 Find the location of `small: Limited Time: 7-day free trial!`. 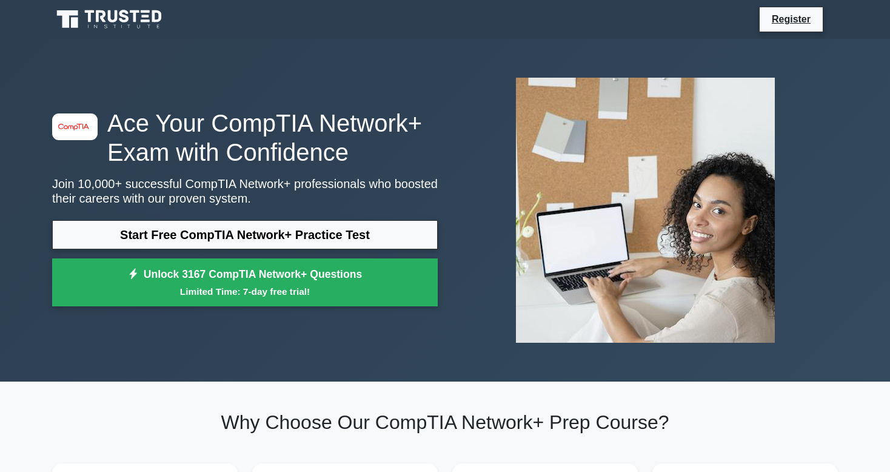

small: Limited Time: 7-day free trial! is located at coordinates (245, 291).